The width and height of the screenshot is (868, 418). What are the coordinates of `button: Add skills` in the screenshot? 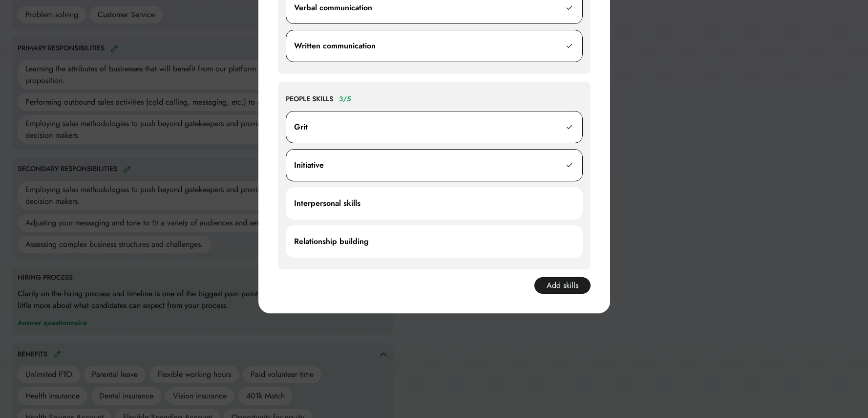 It's located at (562, 285).